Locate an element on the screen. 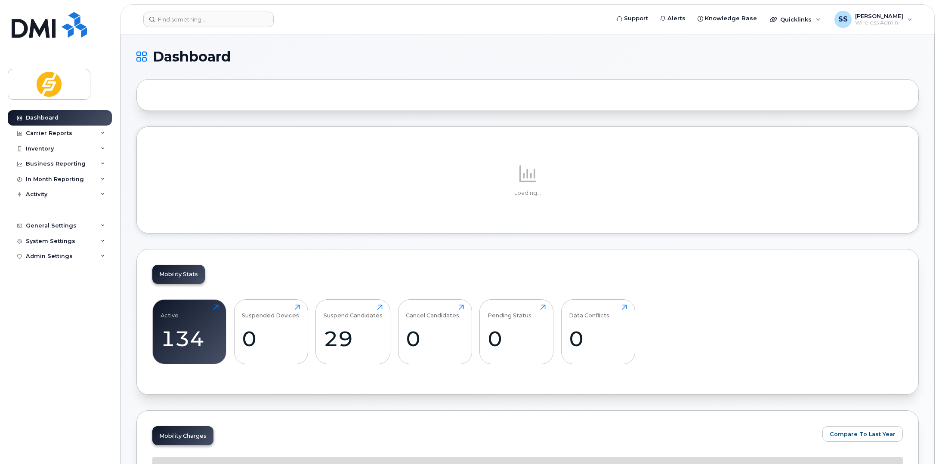 This screenshot has height=464, width=939. p: Loading... is located at coordinates (528, 193).